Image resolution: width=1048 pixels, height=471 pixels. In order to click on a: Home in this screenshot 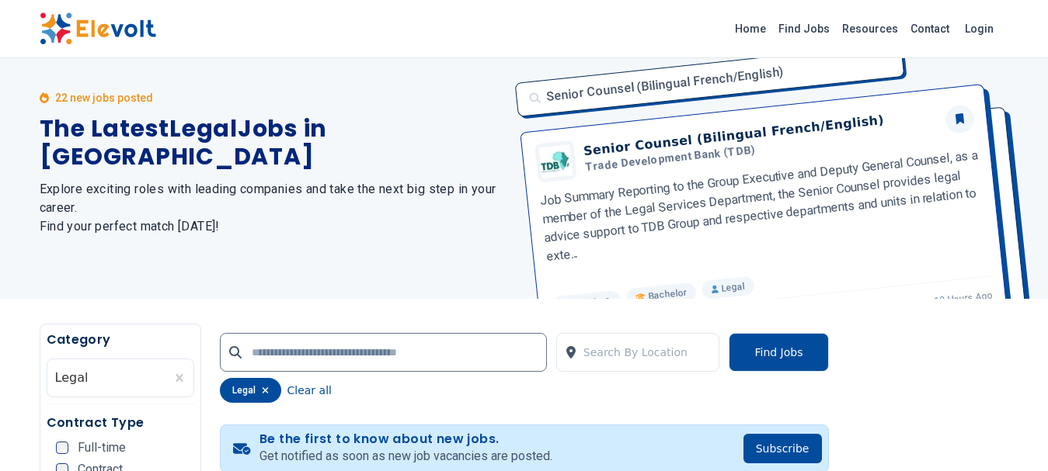, I will do `click(750, 29)`.